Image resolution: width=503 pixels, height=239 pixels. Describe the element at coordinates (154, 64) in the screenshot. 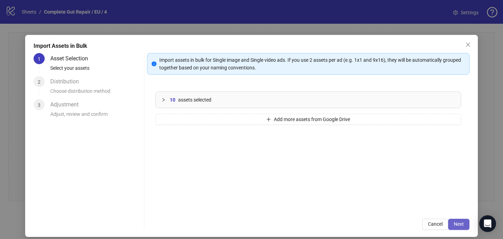

I see `span: info-circle` at that location.